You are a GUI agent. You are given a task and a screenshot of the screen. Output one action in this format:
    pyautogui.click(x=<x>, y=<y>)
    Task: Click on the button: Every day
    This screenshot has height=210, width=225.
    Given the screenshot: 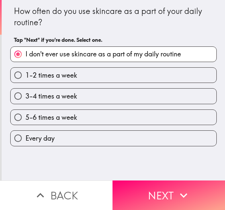 What is the action you would take?
    pyautogui.click(x=114, y=138)
    